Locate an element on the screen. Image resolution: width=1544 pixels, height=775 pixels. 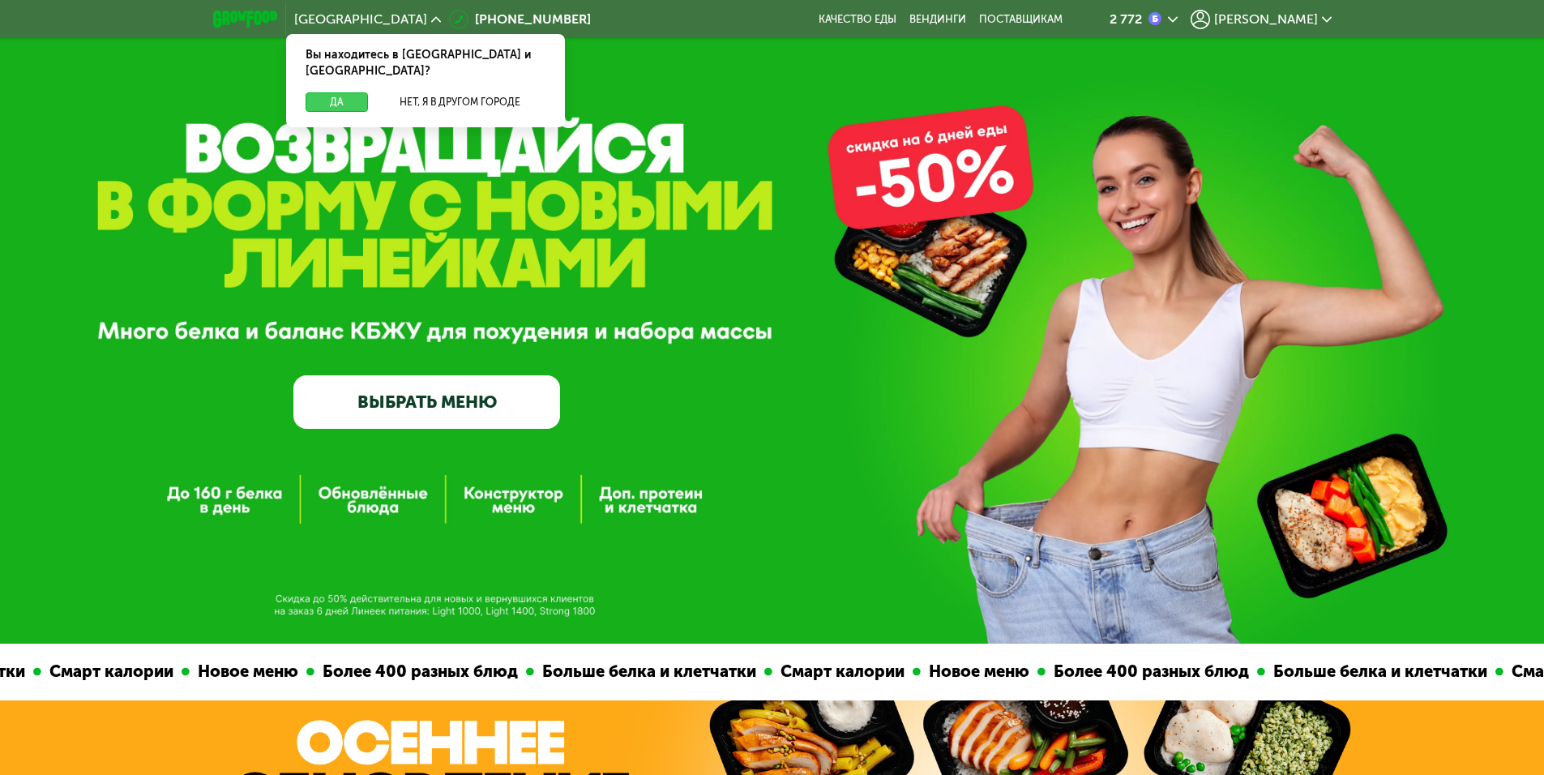
a: ВЫБРАТЬ МЕНЮ is located at coordinates (426, 402).